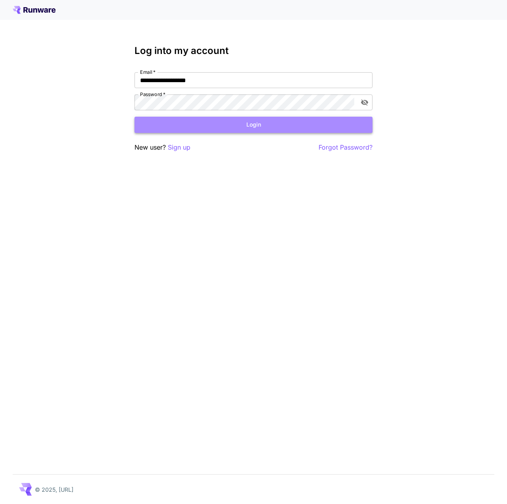 The height and width of the screenshot is (504, 507). I want to click on label: Password, so click(153, 94).